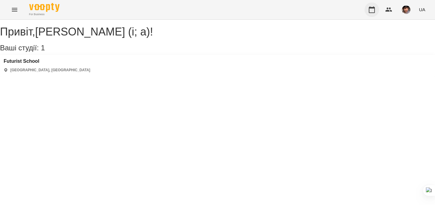 The image size is (435, 205). Describe the element at coordinates (47, 61) in the screenshot. I see `h3: Futurist School` at that location.